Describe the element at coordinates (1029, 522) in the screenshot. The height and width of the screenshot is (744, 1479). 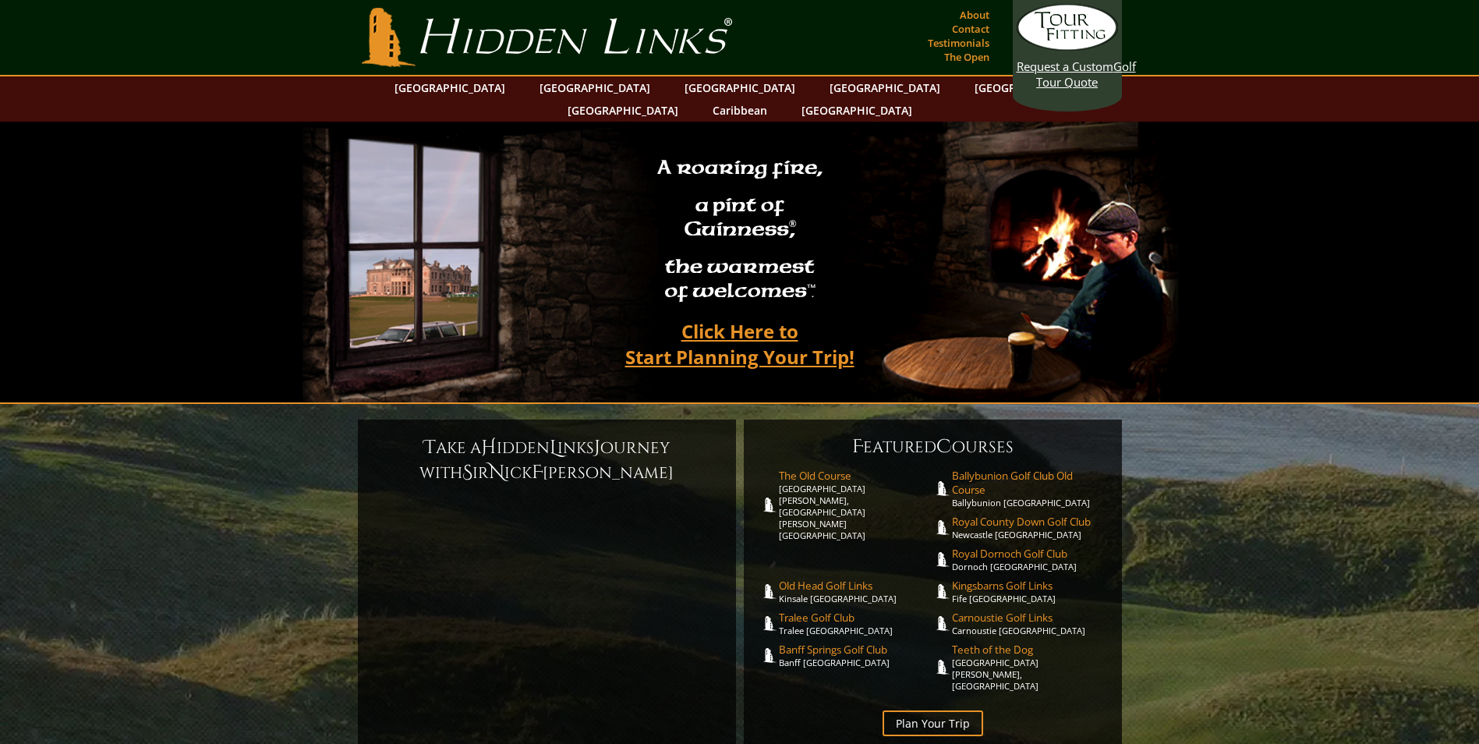
I see `span: Royal County Down Golf Club` at that location.